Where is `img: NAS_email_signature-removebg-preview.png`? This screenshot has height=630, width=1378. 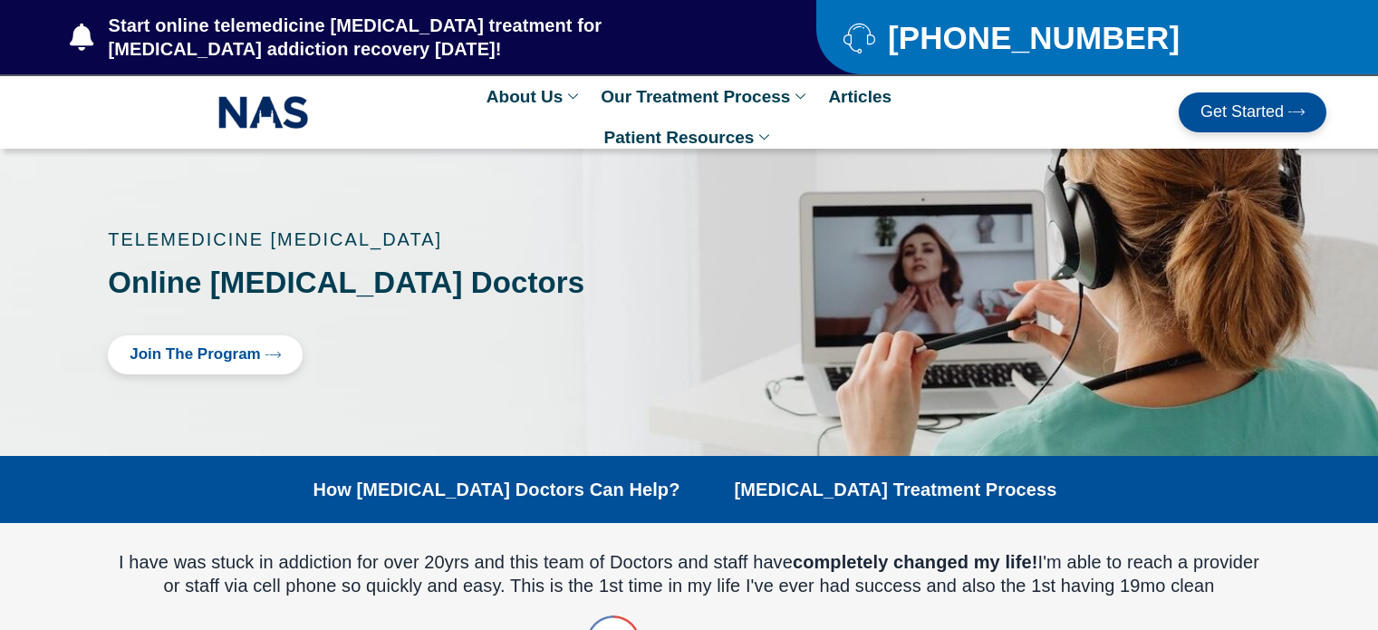
img: NAS_email_signature-removebg-preview.png is located at coordinates (264, 112).